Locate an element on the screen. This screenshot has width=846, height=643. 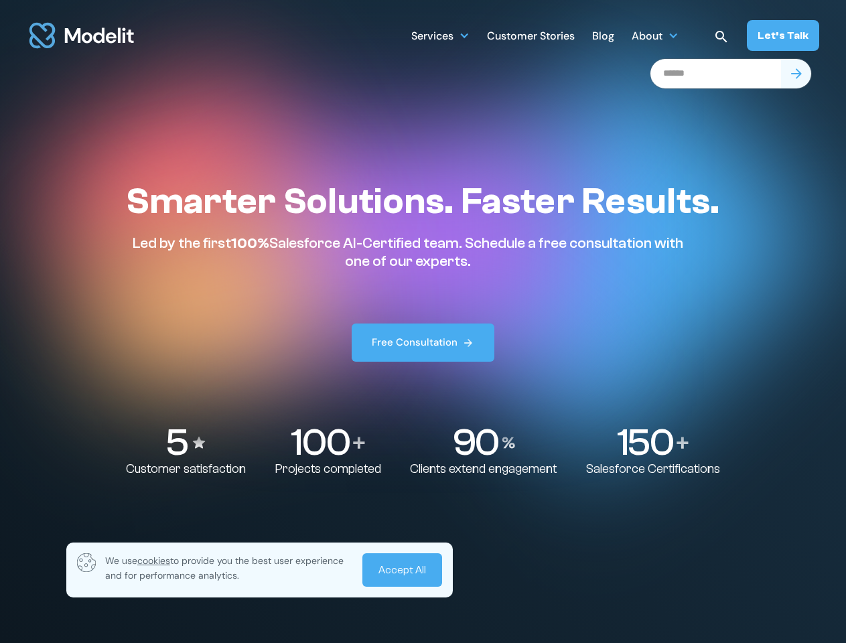
p: Led by the first Salesforce AI-Certified team. Schedule a free consultation with one of our experts. is located at coordinates (408, 252).